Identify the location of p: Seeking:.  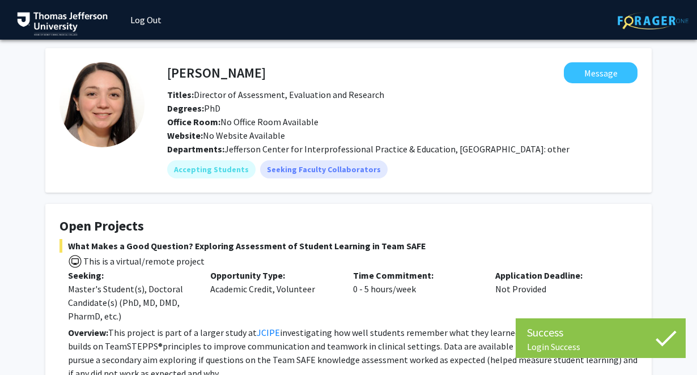
(130, 275).